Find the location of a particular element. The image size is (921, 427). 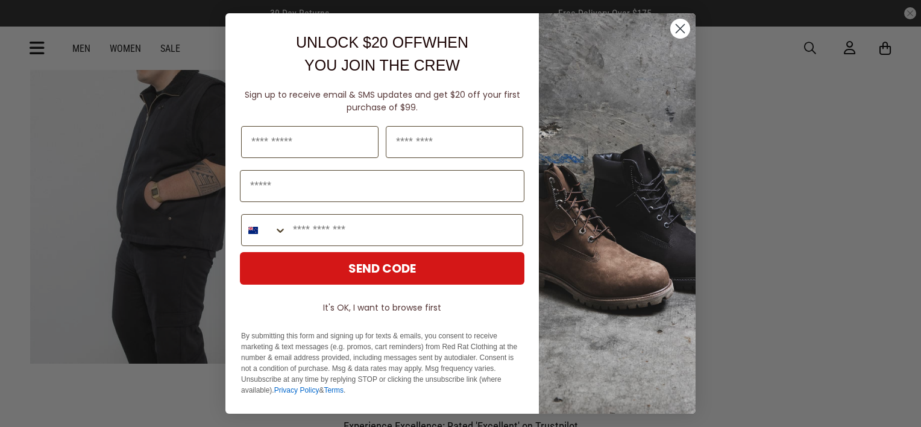

p: By submitting this form and signing up for texts & emails, you consent to receive marketing & tex... is located at coordinates (382, 363).